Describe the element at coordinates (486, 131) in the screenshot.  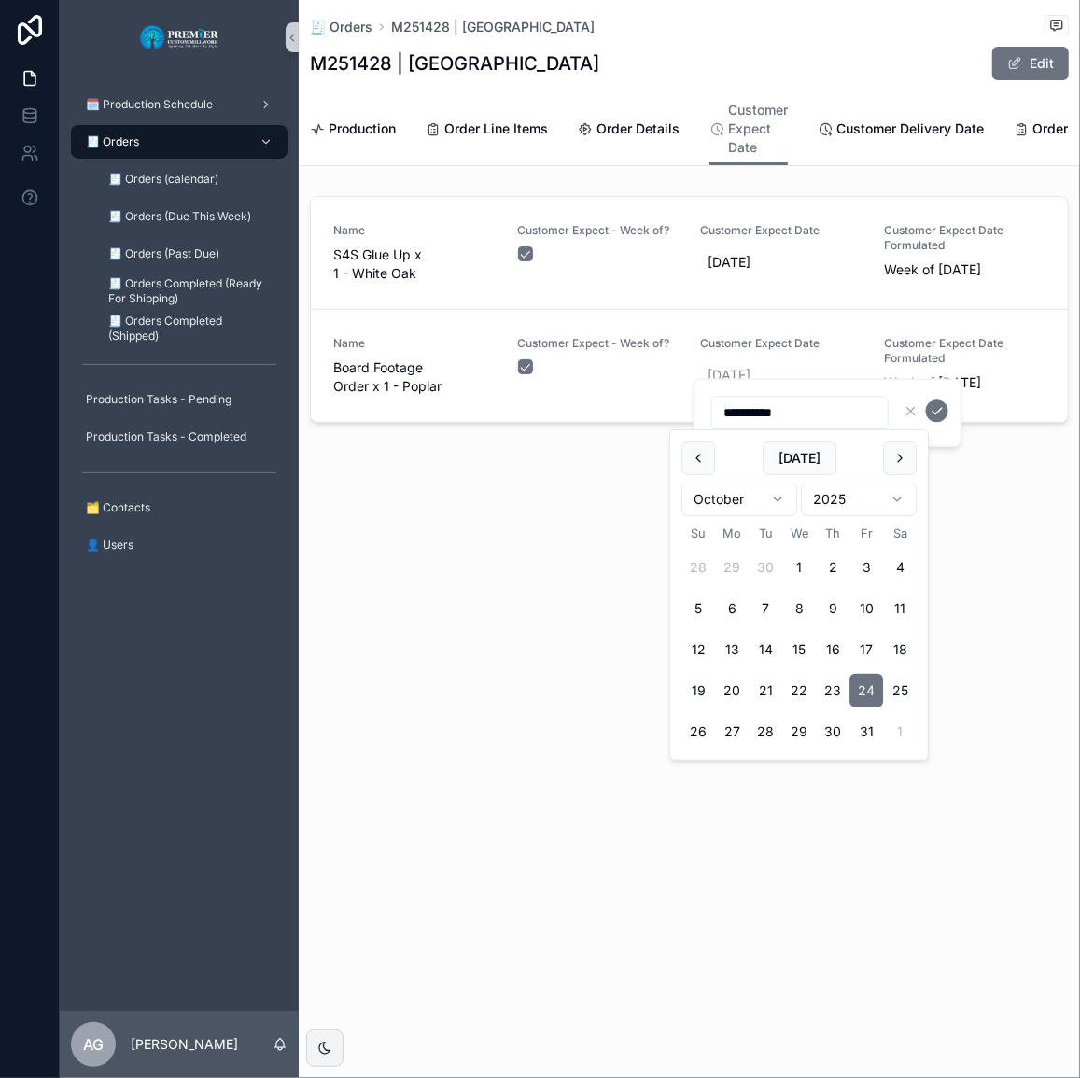
I see `a: Order Line Items` at that location.